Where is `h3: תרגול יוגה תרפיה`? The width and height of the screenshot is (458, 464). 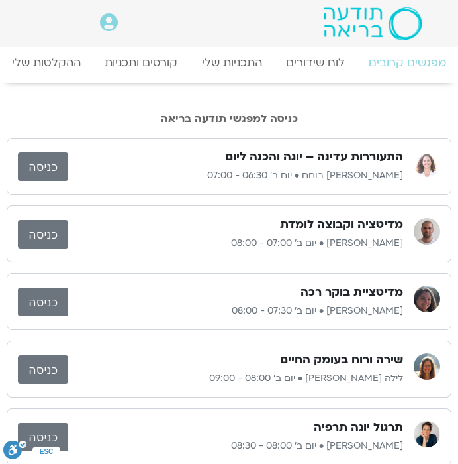
h3: תרגול יוגה תרפיה is located at coordinates (358, 427).